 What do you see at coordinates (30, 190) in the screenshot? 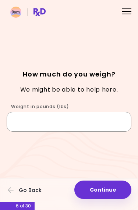
I see `span: Go Back` at bounding box center [30, 190].